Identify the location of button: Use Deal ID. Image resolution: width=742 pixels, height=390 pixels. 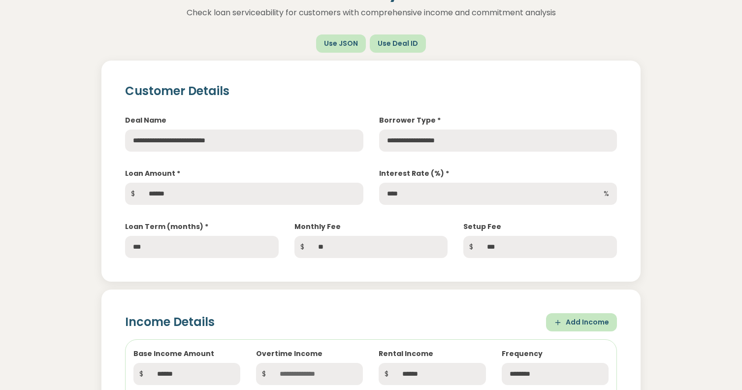
(398, 43).